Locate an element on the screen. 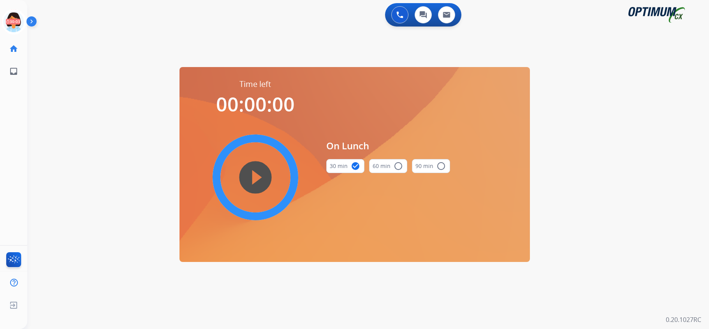  p: 0.20.1027RC is located at coordinates (684, 319).